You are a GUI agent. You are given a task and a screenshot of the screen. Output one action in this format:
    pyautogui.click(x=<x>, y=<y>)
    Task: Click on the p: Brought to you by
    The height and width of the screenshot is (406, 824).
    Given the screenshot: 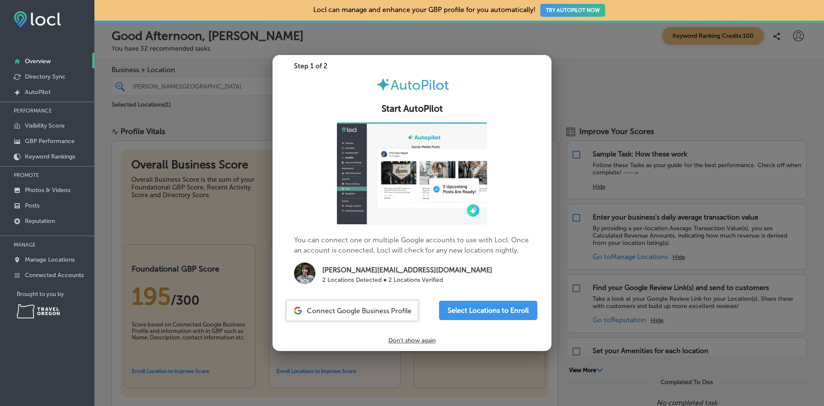 What is the action you would take?
    pyautogui.click(x=55, y=294)
    